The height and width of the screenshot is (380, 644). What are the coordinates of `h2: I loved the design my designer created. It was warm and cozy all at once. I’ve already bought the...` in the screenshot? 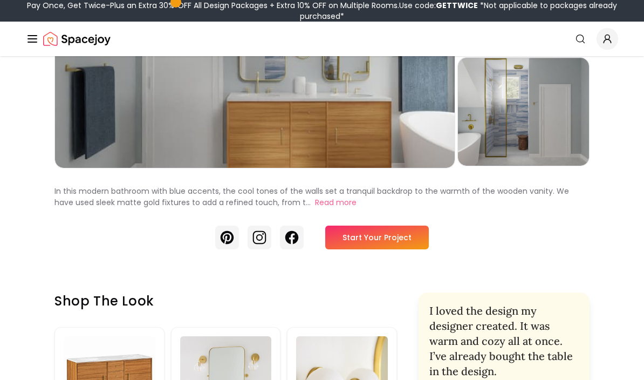 It's located at (504, 341).